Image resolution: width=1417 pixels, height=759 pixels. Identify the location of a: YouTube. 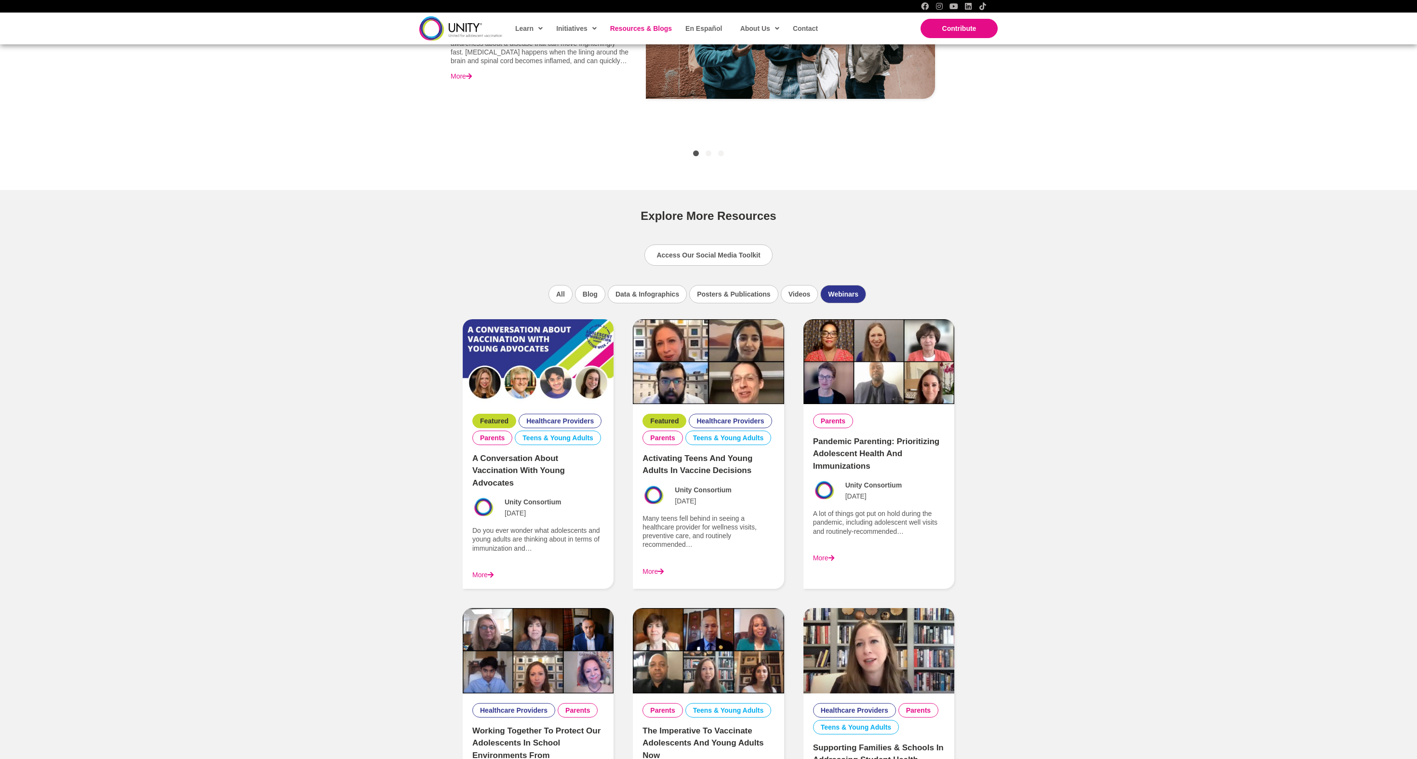
(954, 6).